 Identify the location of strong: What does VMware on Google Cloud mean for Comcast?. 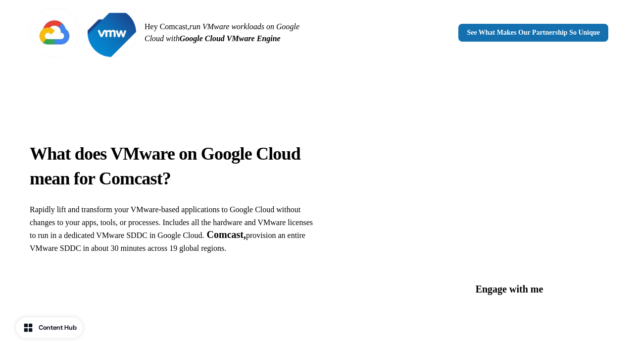
(165, 166).